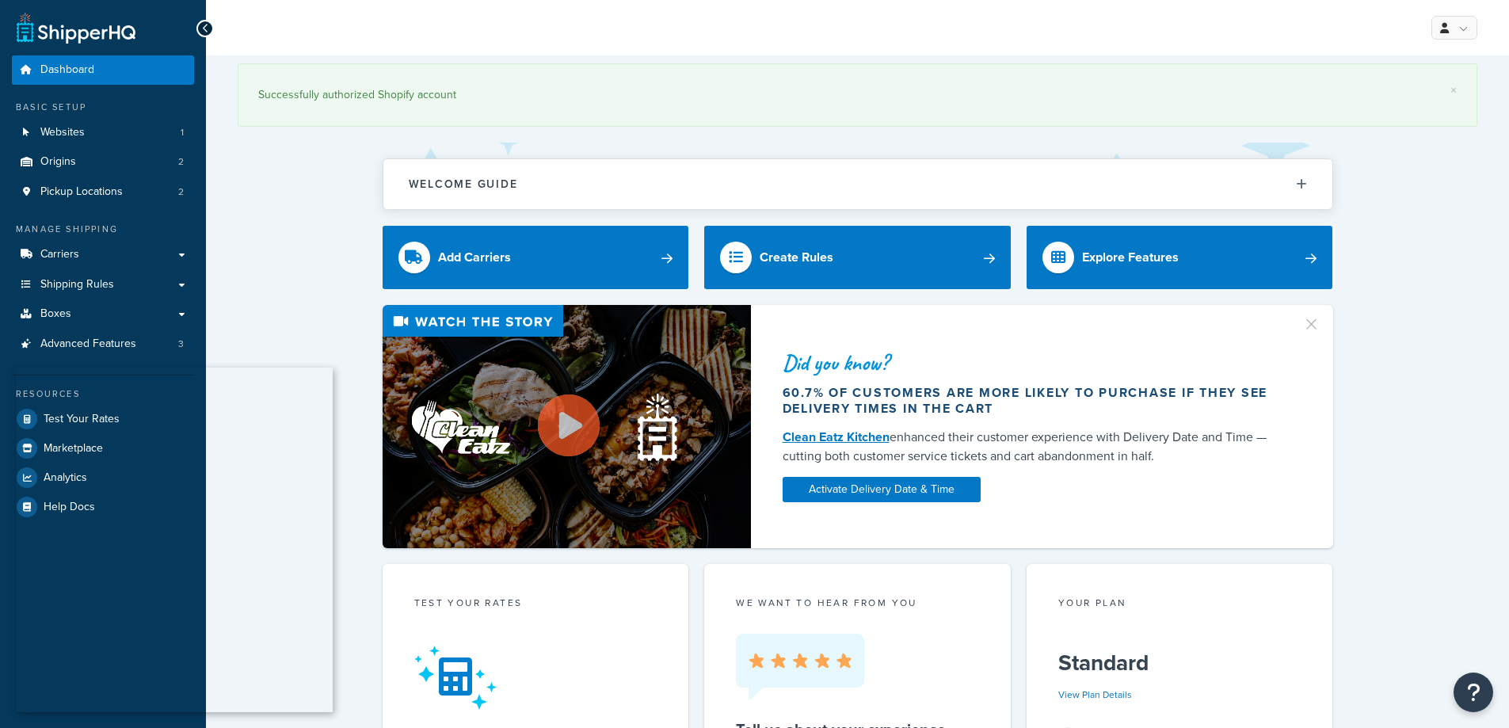 Image resolution: width=1509 pixels, height=728 pixels. What do you see at coordinates (103, 284) in the screenshot?
I see `a: Shipping Rules` at bounding box center [103, 284].